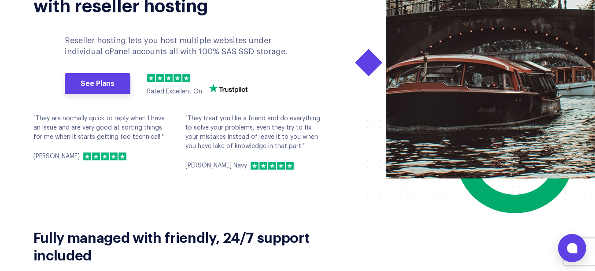 The image size is (595, 271). I want to click on p: Reseller hosting lets you host multiple websites under individual cPanel accounts all with 100% S..., so click(178, 46).